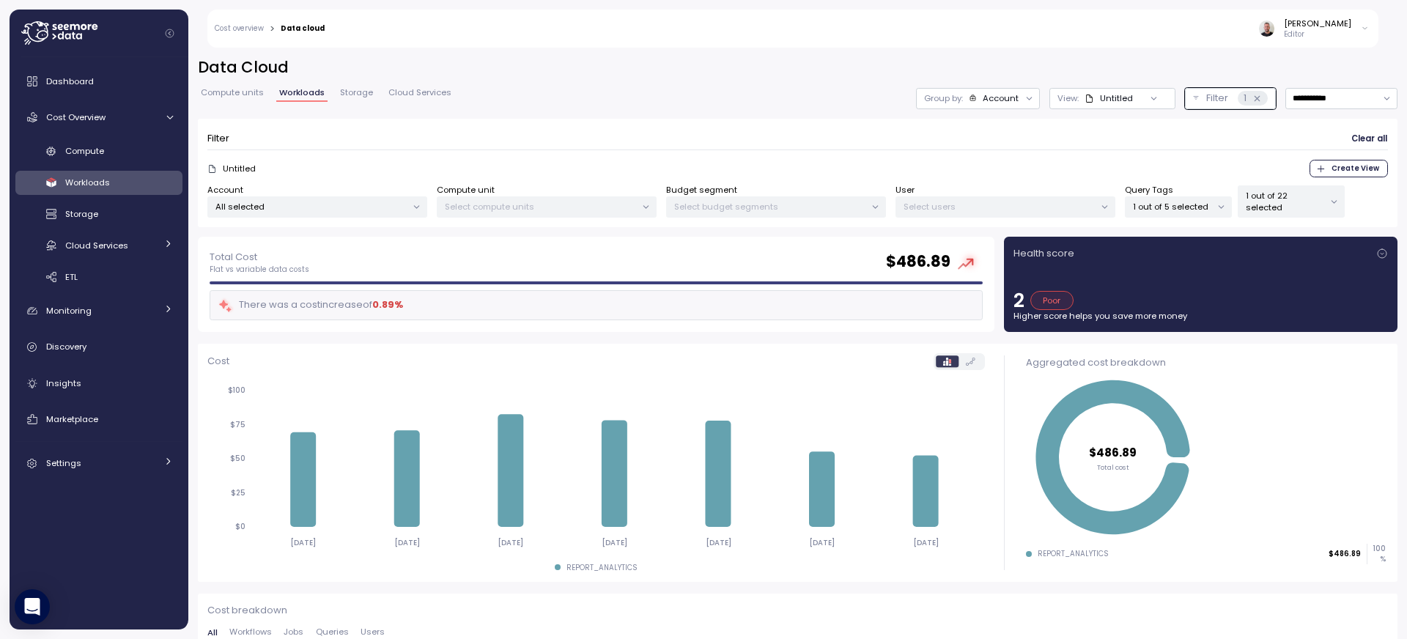 The height and width of the screenshot is (639, 1407). I want to click on span: All, so click(212, 632).